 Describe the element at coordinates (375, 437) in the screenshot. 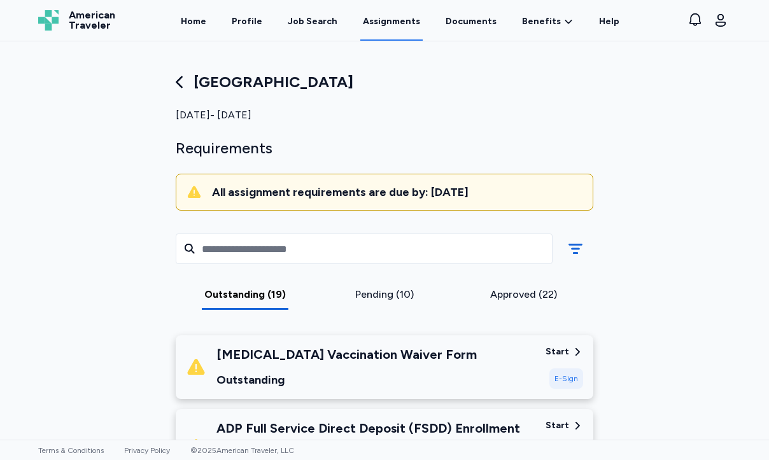

I see `div: ADP Full Service Direct Deposit (FSDD) Enrollment Form` at that location.